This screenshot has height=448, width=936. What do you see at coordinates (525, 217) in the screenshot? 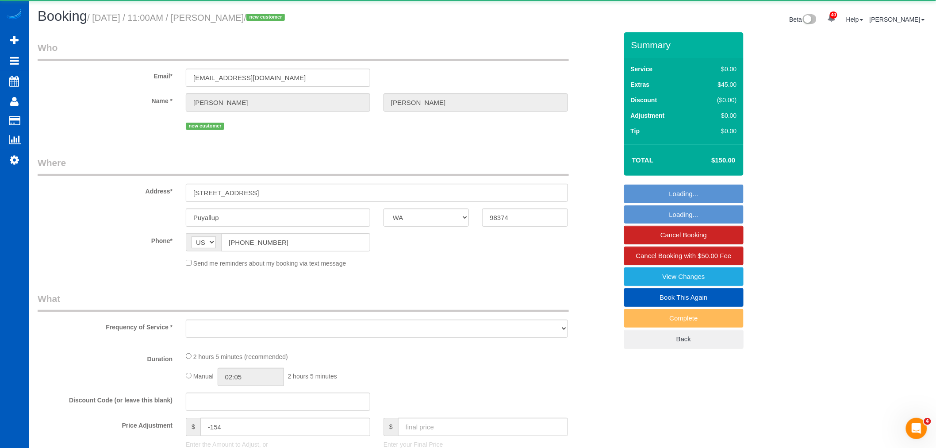
I see `input: Zip Code*` at bounding box center [525, 217].